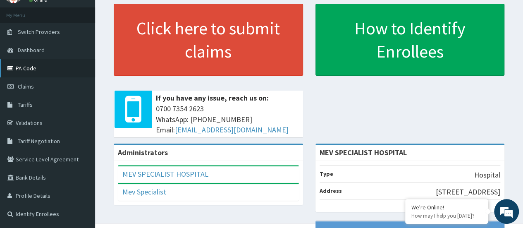  Describe the element at coordinates (208, 40) in the screenshot. I see `a: Click here to submit claims` at that location.